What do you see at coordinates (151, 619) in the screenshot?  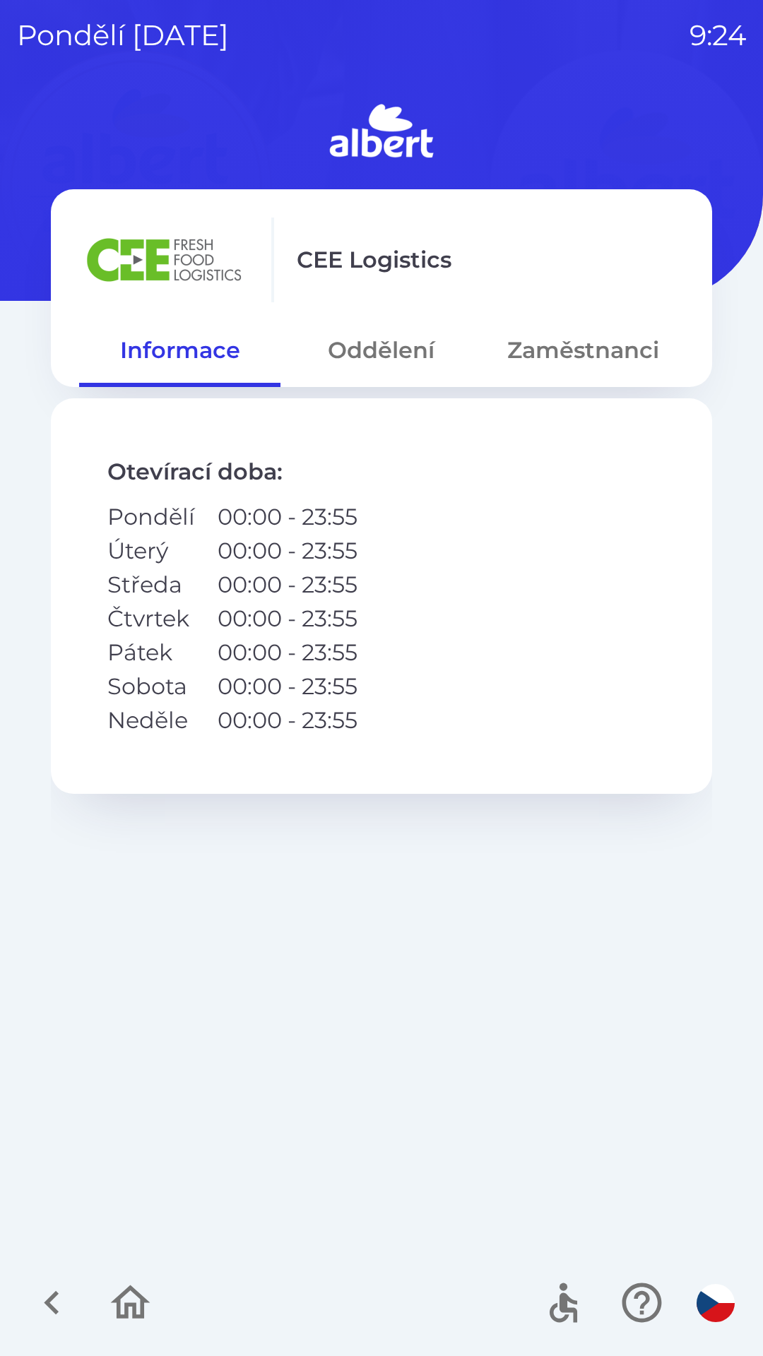 I see `p: Čtvrtek` at bounding box center [151, 619].